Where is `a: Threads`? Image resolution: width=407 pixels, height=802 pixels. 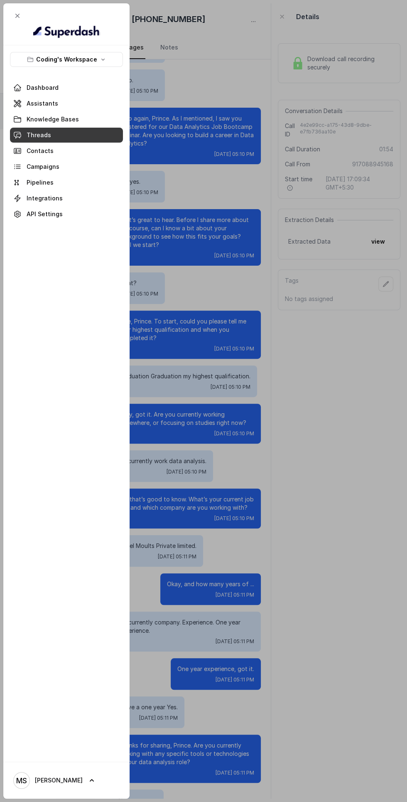
a: Threads is located at coordinates (67, 135).